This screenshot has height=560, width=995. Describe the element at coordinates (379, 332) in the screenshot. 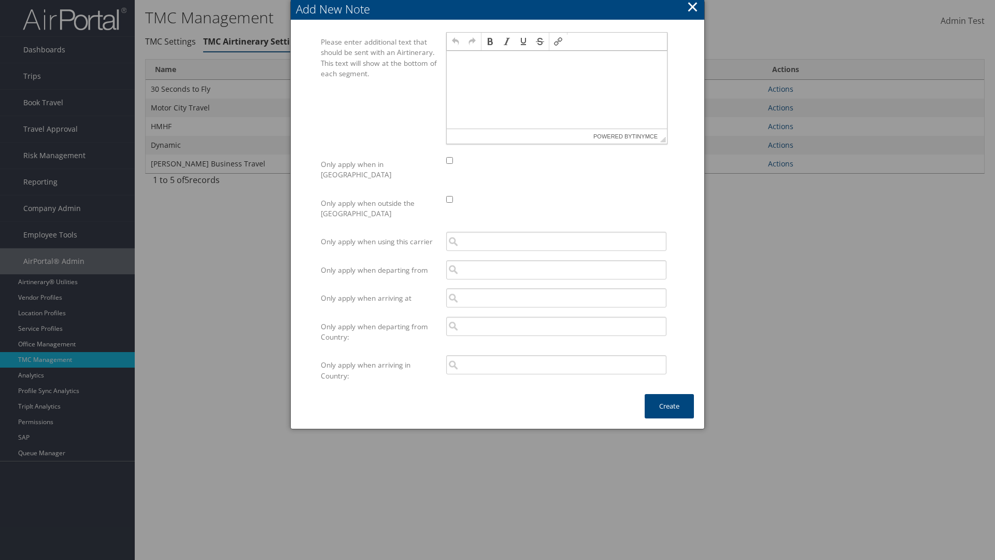

I see `label: Only apply when departing from Country:` at that location.